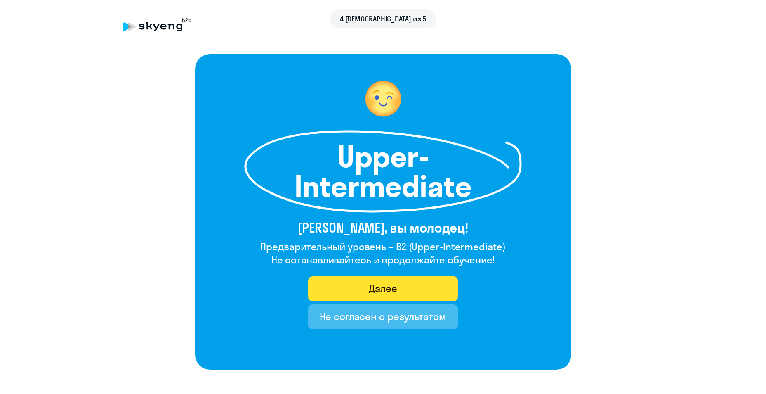 This screenshot has width=766, height=394. What do you see at coordinates (383, 316) in the screenshot?
I see `div: Не согласен с результатом` at bounding box center [383, 316].